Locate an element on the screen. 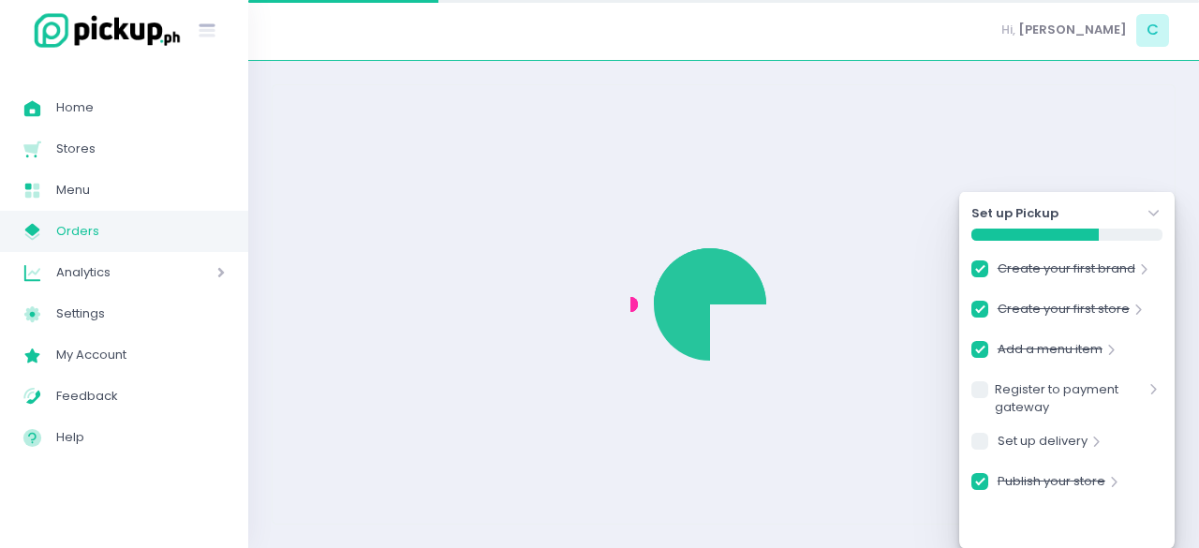 The width and height of the screenshot is (1199, 548). span: Feedback is located at coordinates (140, 396).